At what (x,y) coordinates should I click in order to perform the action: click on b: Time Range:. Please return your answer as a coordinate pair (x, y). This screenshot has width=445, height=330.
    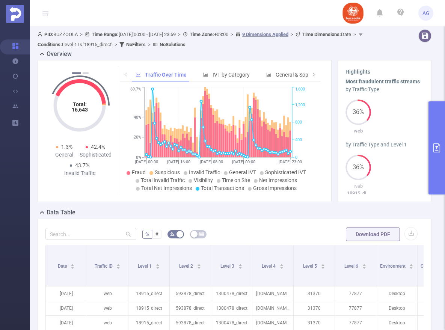
    Looking at the image, I should click on (105, 34).